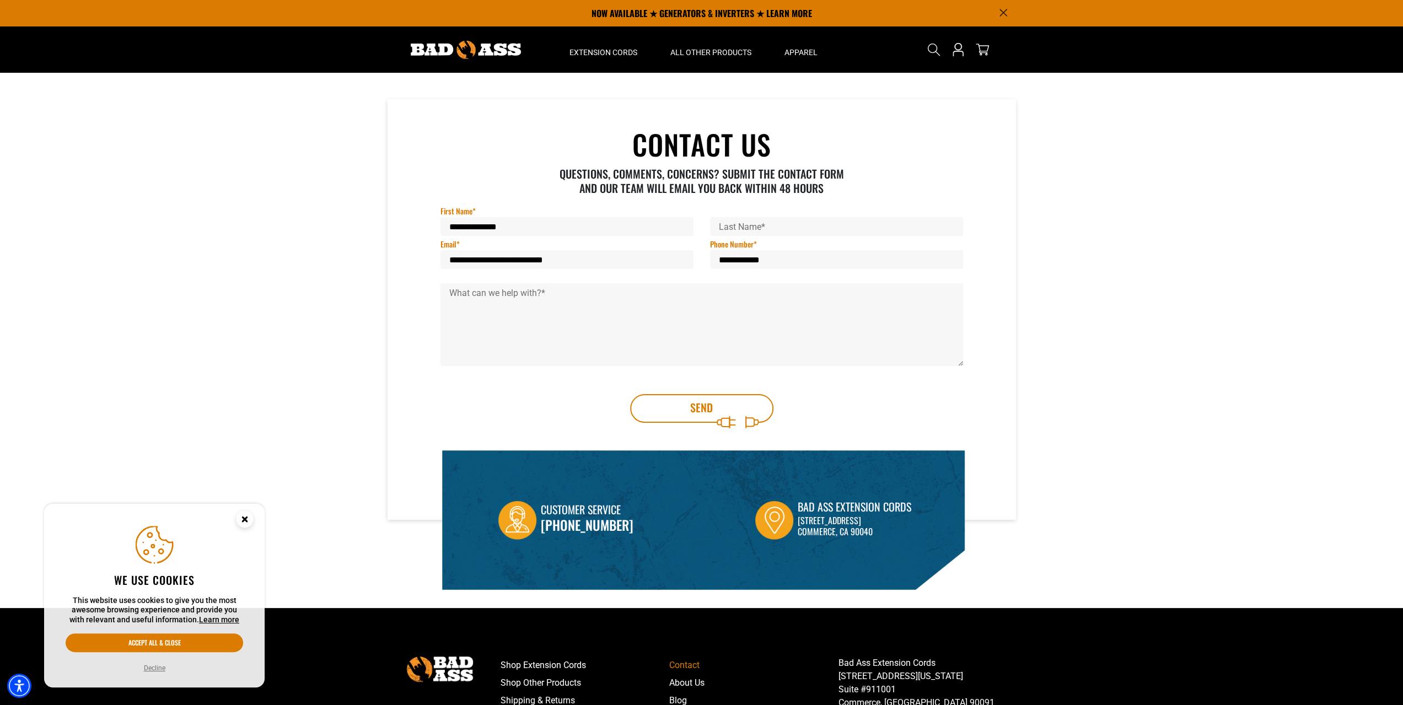  Describe the element at coordinates (702, 409) in the screenshot. I see `button: Send` at that location.